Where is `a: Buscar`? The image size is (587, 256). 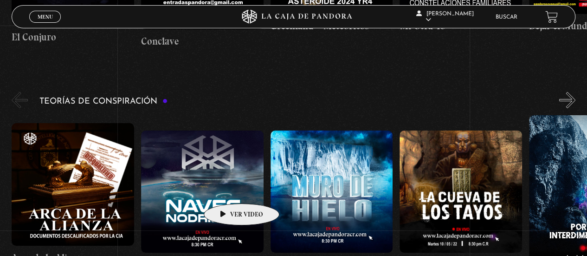
a: Buscar is located at coordinates (507, 17).